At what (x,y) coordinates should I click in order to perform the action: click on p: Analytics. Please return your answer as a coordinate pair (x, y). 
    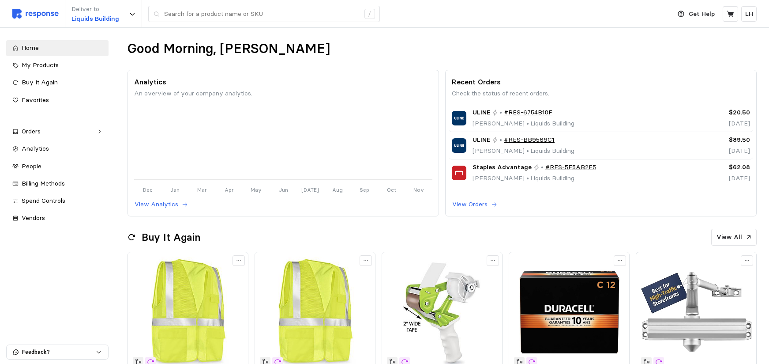
    Looking at the image, I should click on (283, 82).